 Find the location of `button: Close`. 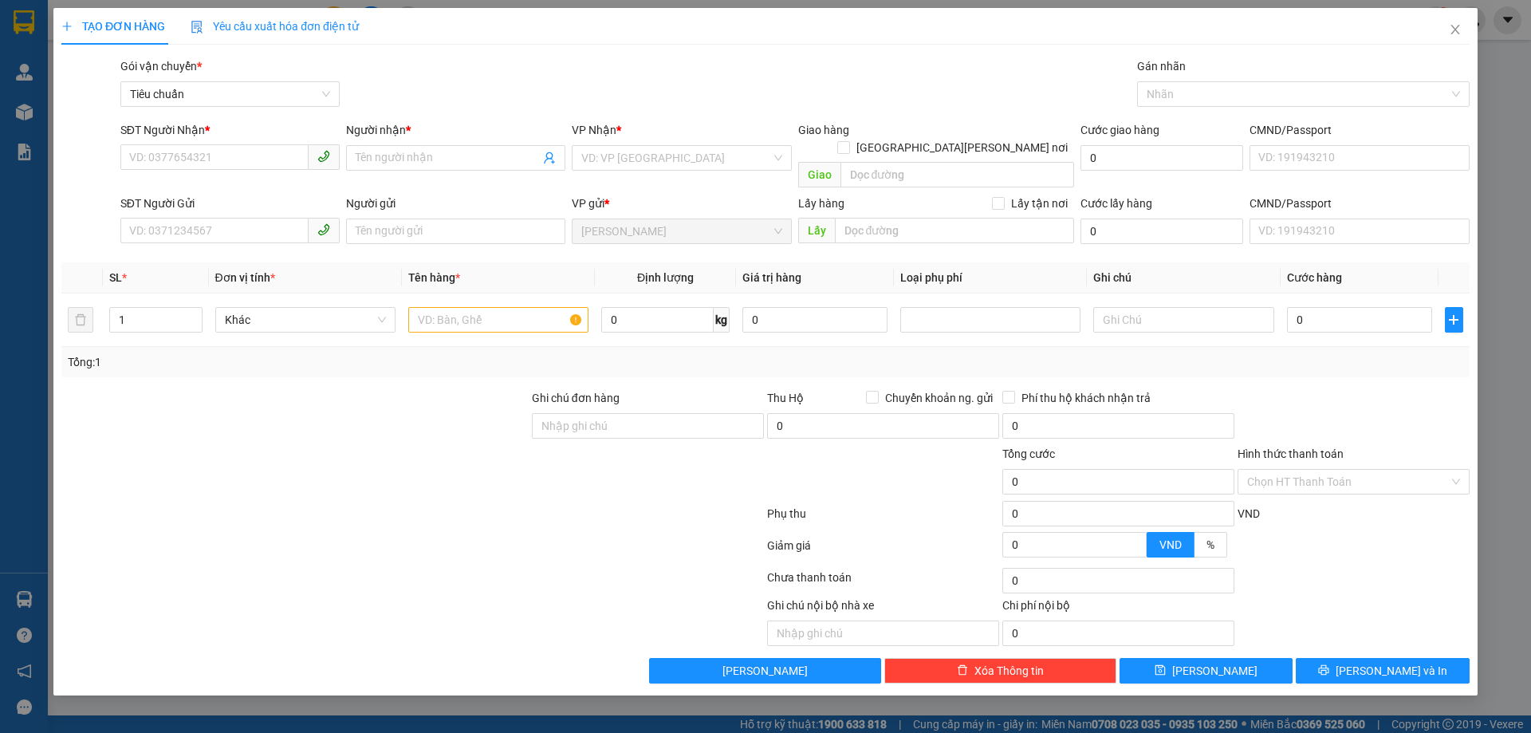

button: Close is located at coordinates (1456, 30).